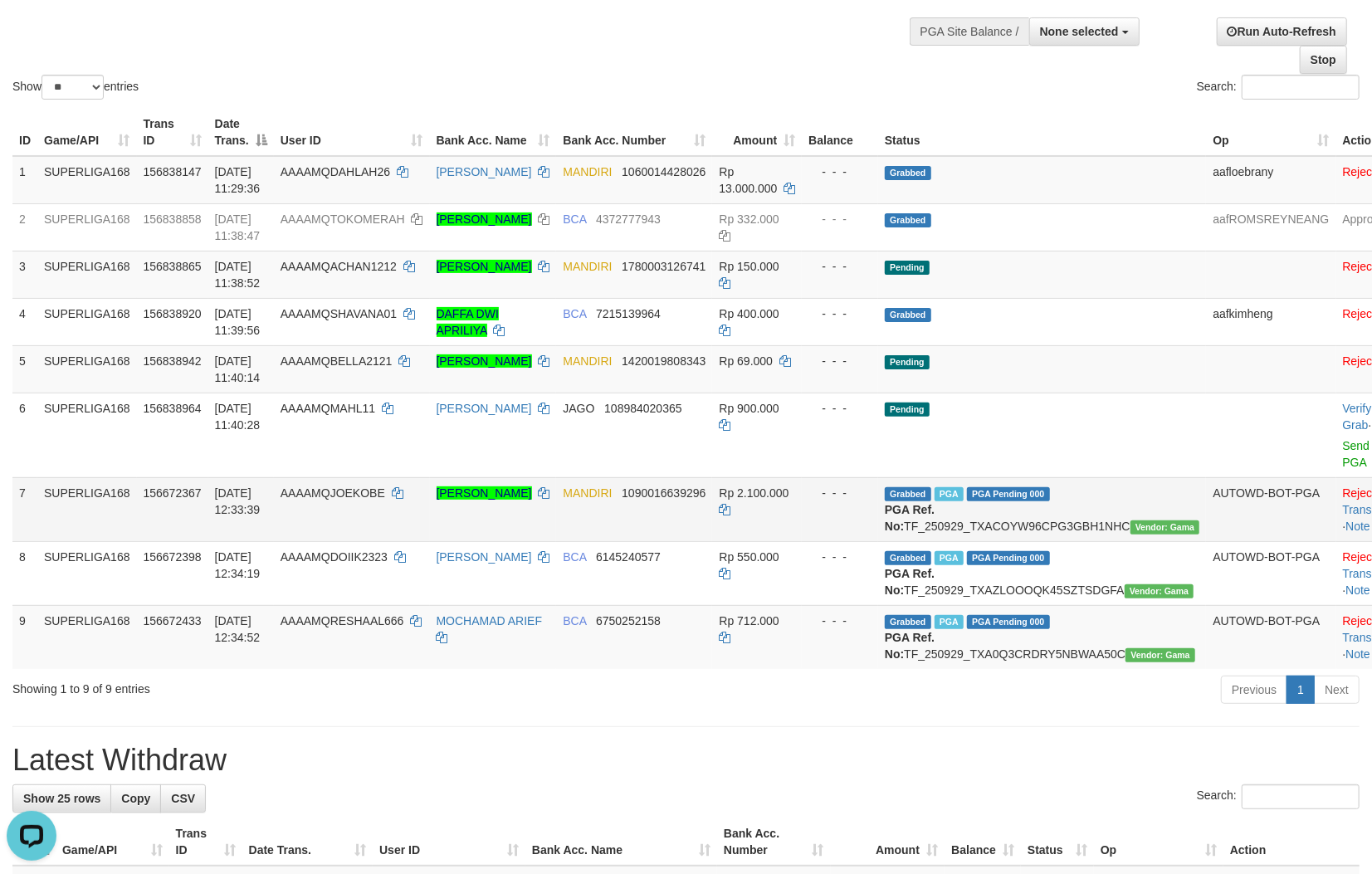 Image resolution: width=1372 pixels, height=874 pixels. I want to click on label: Show entries, so click(75, 88).